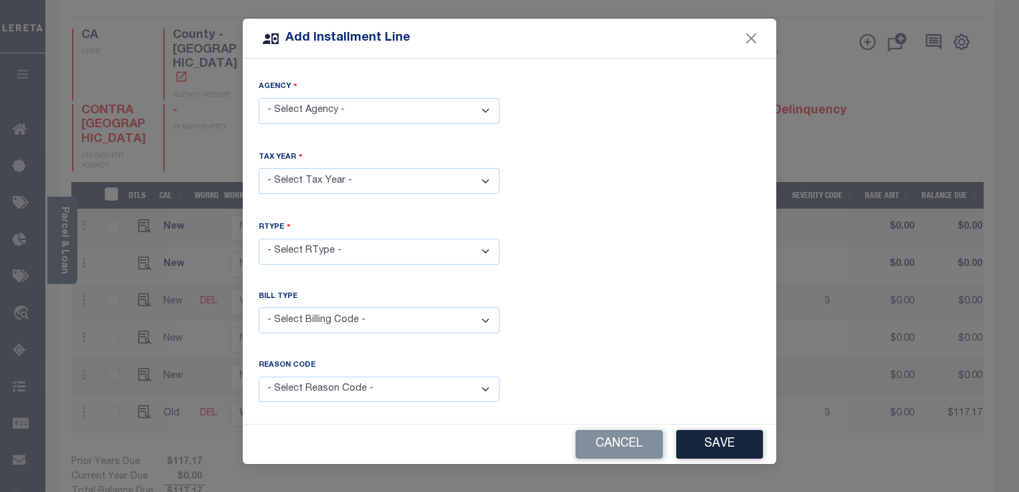 The width and height of the screenshot is (1019, 492). I want to click on button: Save, so click(719, 444).